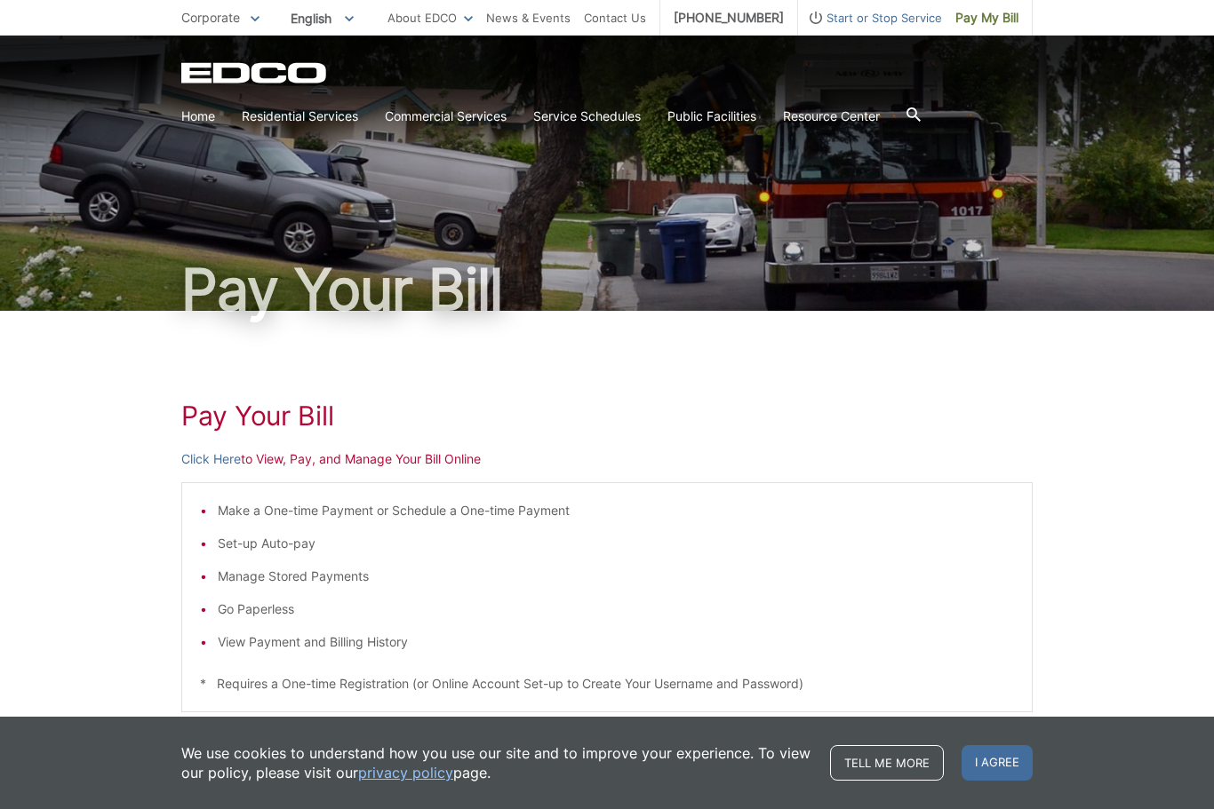  What do you see at coordinates (255, 73) in the screenshot?
I see `a: EDCD logo. Return to the homepage.` at bounding box center [255, 73].